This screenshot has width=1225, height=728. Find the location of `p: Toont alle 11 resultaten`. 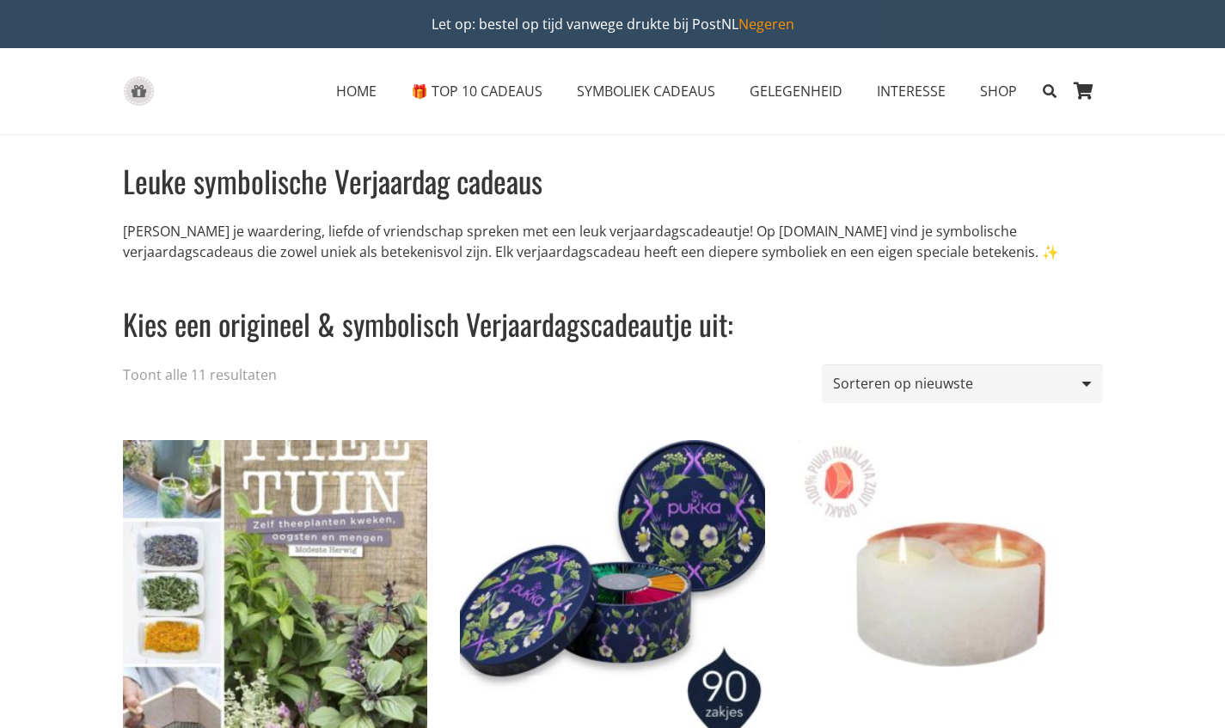

p: Toont alle 11 resultaten is located at coordinates (199, 375).